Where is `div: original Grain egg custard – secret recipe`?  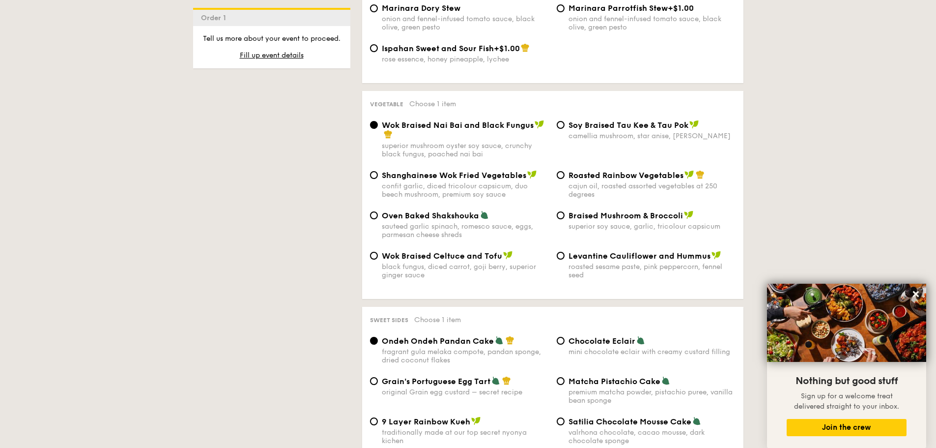
div: original Grain egg custard – secret recipe is located at coordinates (465, 392).